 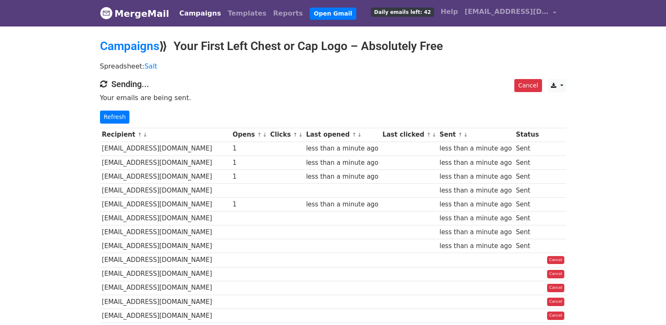 I want to click on span: Daily emails left: 42, so click(x=402, y=12).